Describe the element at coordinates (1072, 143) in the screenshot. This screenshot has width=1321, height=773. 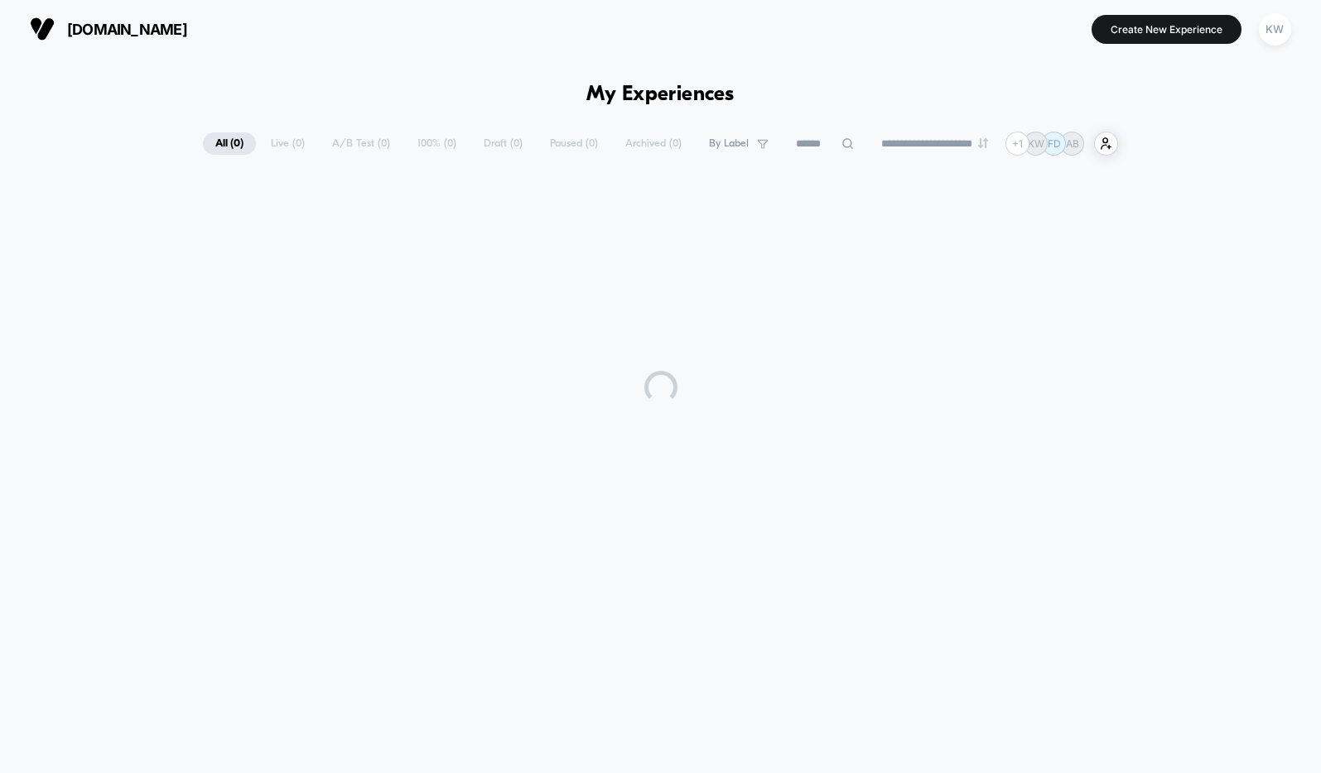
I see `p: AB` at that location.